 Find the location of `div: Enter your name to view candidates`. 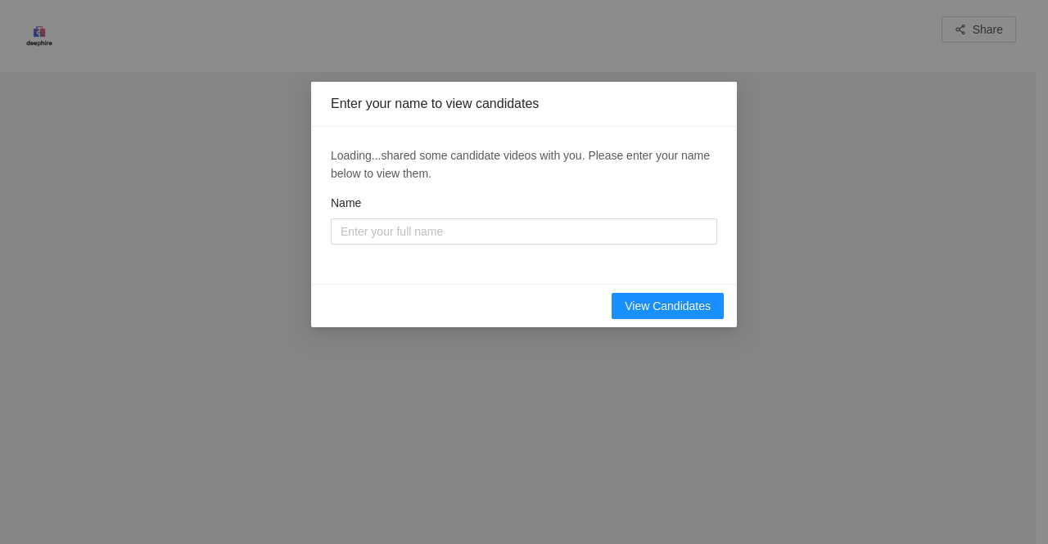

div: Enter your name to view candidates is located at coordinates (524, 104).